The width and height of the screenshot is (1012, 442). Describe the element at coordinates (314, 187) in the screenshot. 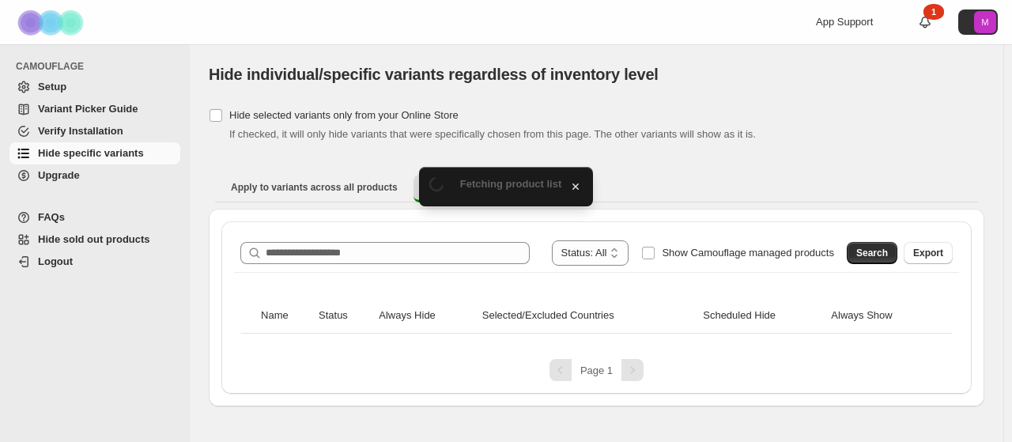

I see `span: Apply to variants across all products` at that location.